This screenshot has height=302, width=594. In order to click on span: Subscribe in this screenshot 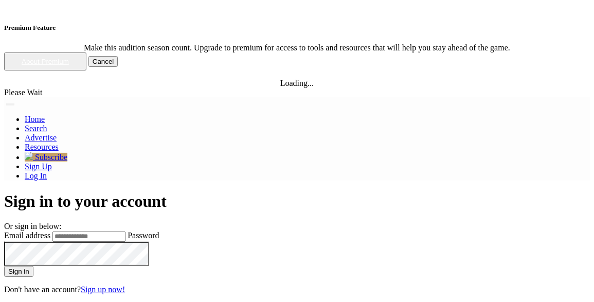, I will do `click(51, 157)`.